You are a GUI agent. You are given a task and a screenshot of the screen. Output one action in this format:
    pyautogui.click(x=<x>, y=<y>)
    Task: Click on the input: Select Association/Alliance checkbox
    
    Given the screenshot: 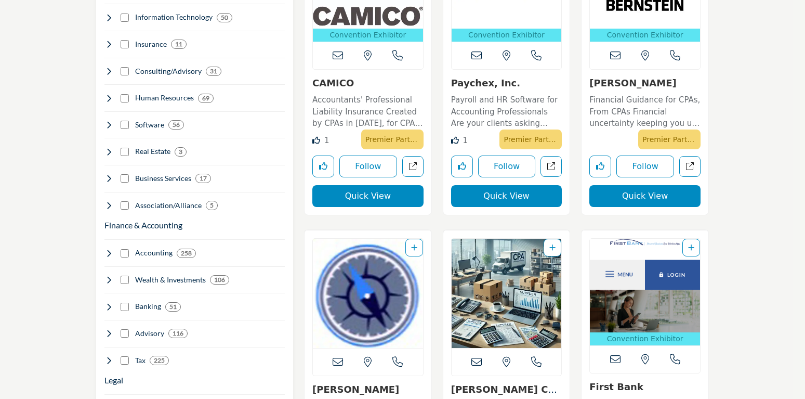 What is the action you would take?
    pyautogui.click(x=125, y=205)
    